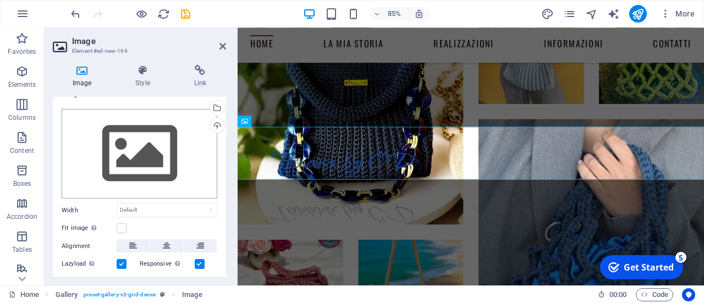 This screenshot has height=303, width=704. I want to click on p: Boxes, so click(22, 184).